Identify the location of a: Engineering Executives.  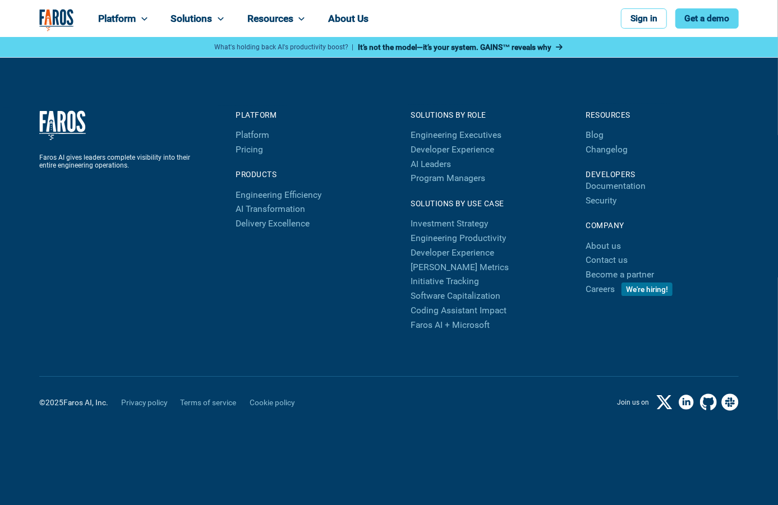
(456, 135).